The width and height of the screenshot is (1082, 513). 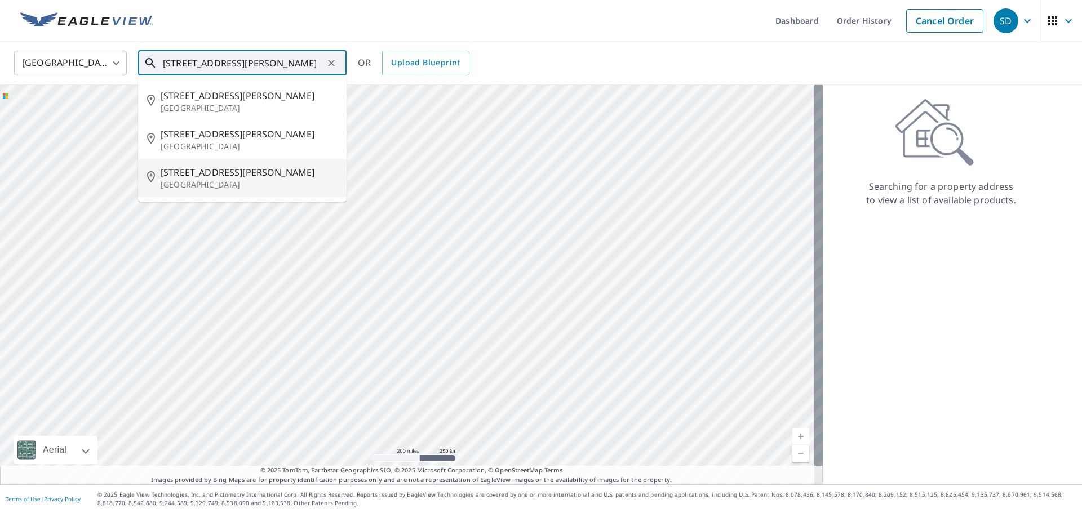 What do you see at coordinates (801, 454) in the screenshot?
I see `a: Current Level 5, Zoom Out` at bounding box center [801, 454].